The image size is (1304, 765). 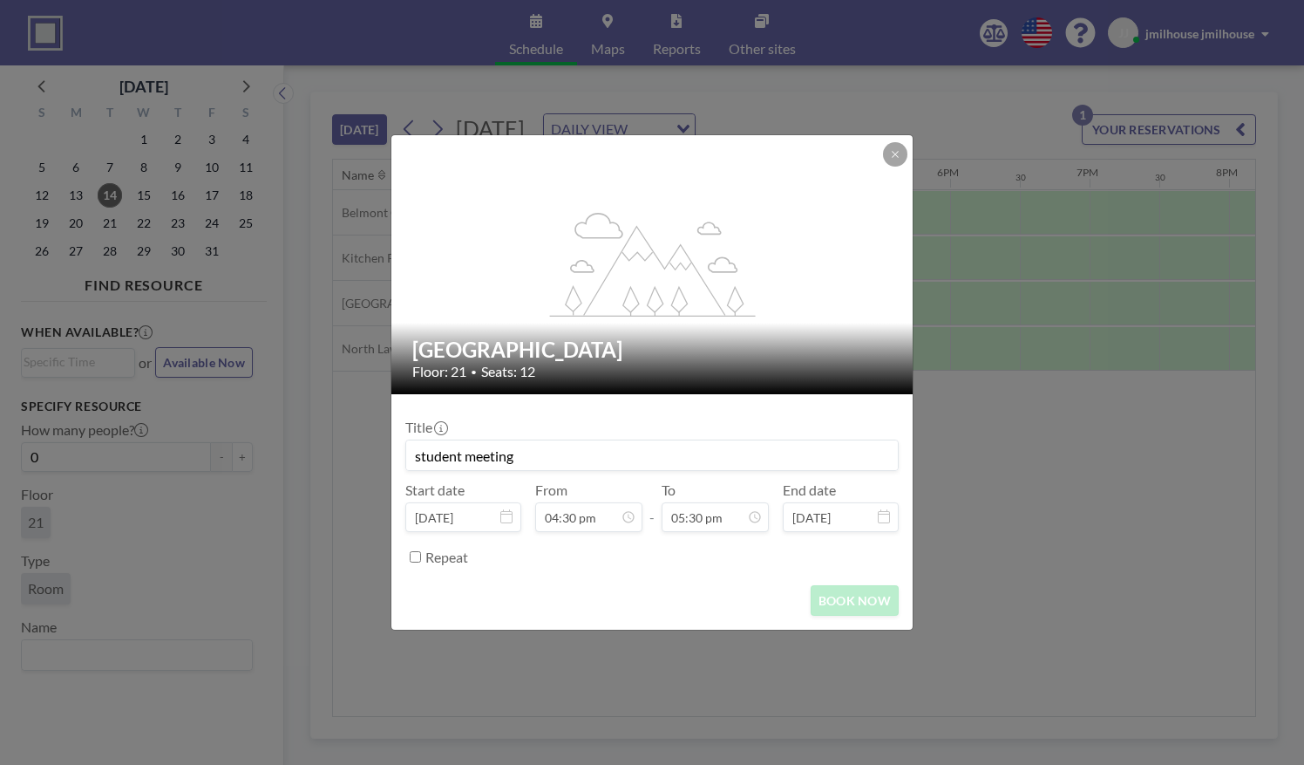 I want to click on input: jmilhouse's reservation, so click(x=652, y=455).